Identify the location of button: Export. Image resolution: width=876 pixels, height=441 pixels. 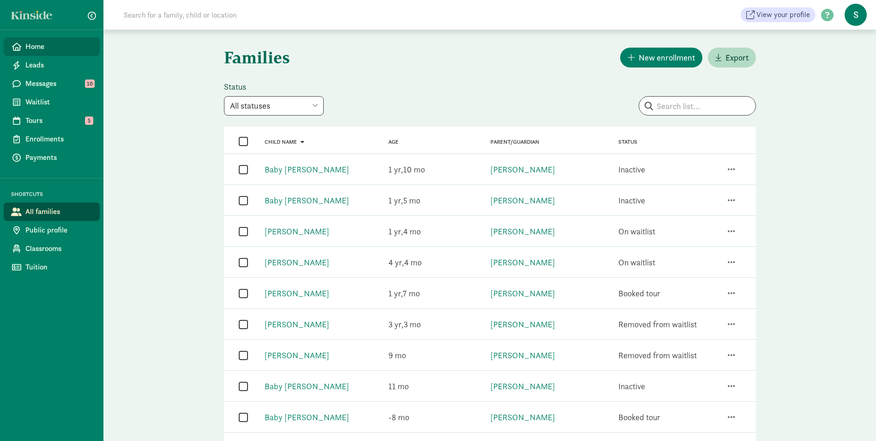
(732, 57).